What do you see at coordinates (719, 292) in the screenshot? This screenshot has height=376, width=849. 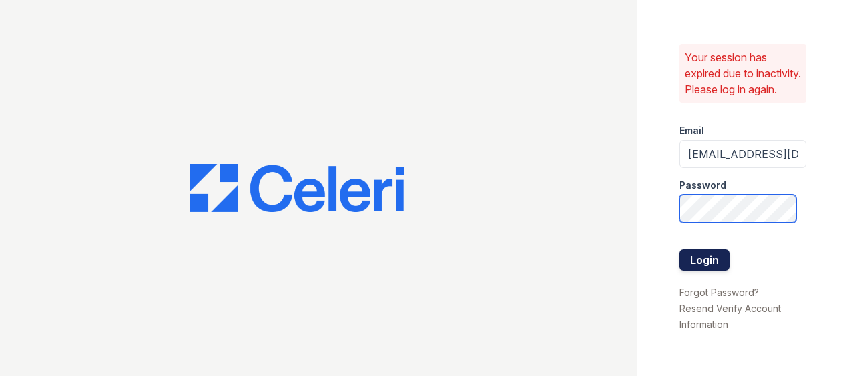 I see `a: Forgot Password?` at bounding box center [719, 292].